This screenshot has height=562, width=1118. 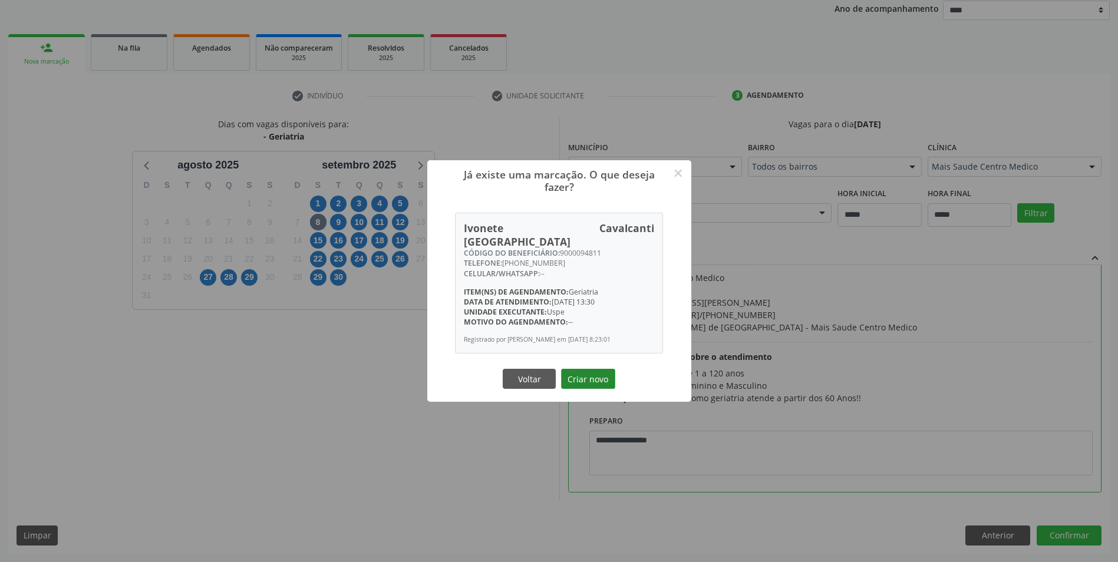 What do you see at coordinates (559, 312) in the screenshot?
I see `div: Uspe` at bounding box center [559, 312].